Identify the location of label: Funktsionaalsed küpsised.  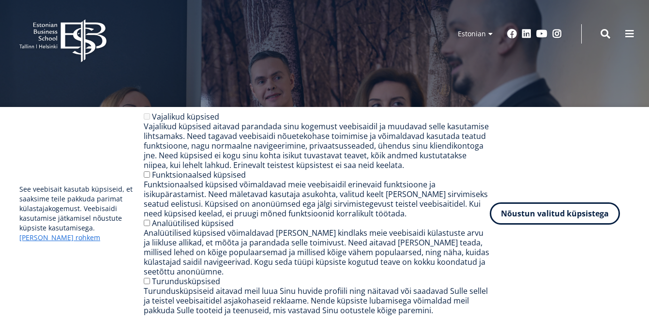
(199, 175).